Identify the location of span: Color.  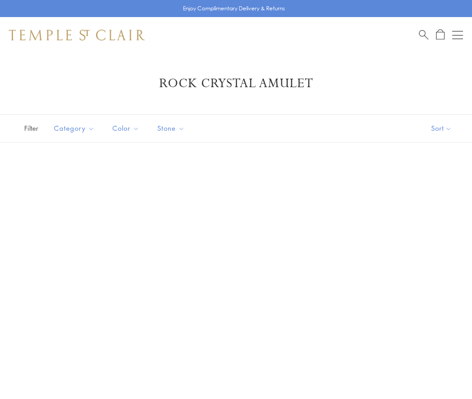
(127, 128).